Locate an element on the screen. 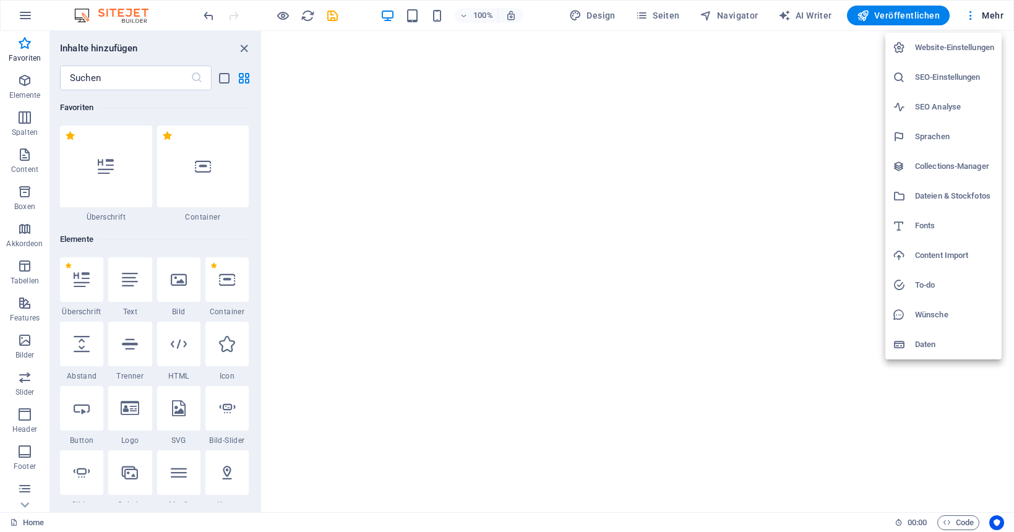  h6: To-do is located at coordinates (954, 285).